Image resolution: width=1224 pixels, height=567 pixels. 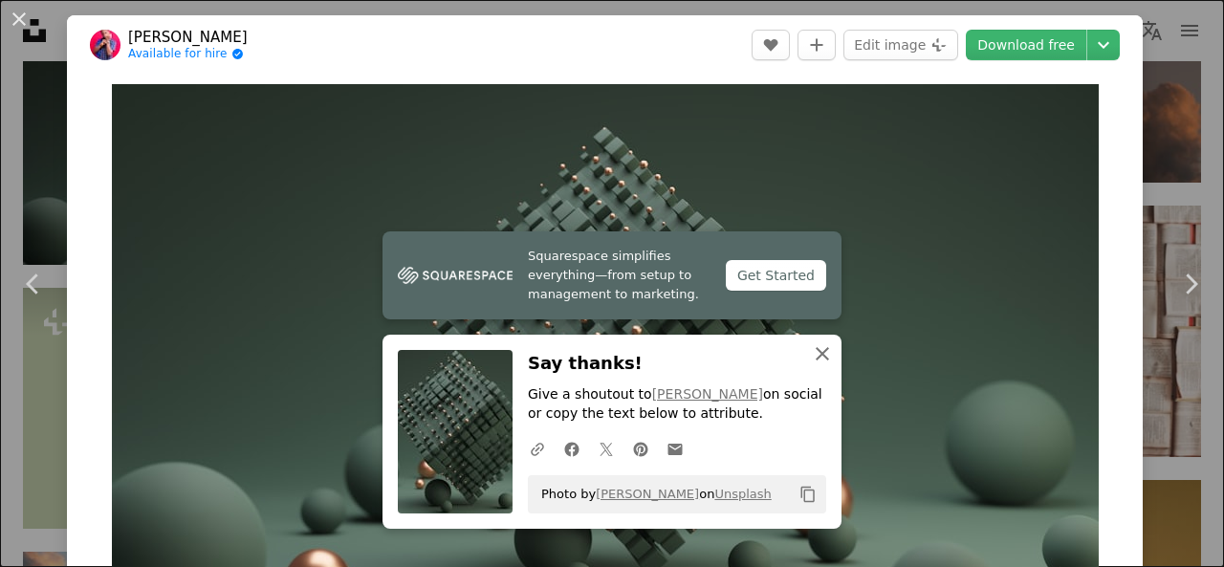 I want to click on a: Share on Facebook, so click(x=572, y=448).